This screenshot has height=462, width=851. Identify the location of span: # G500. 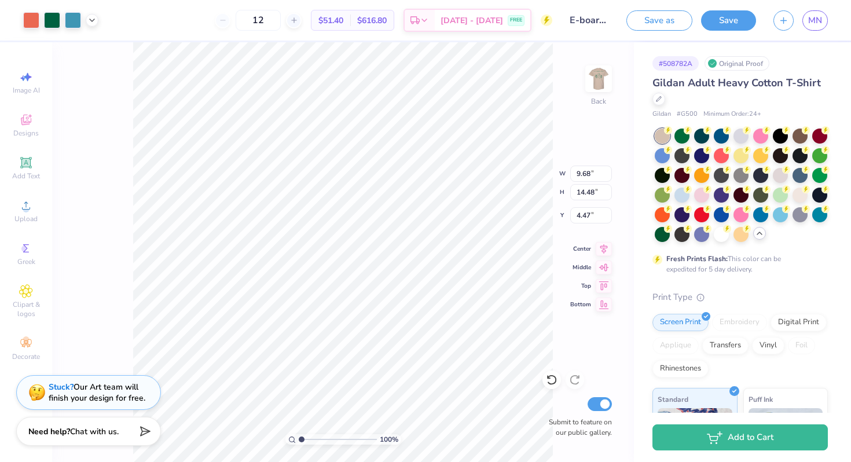
(688, 114).